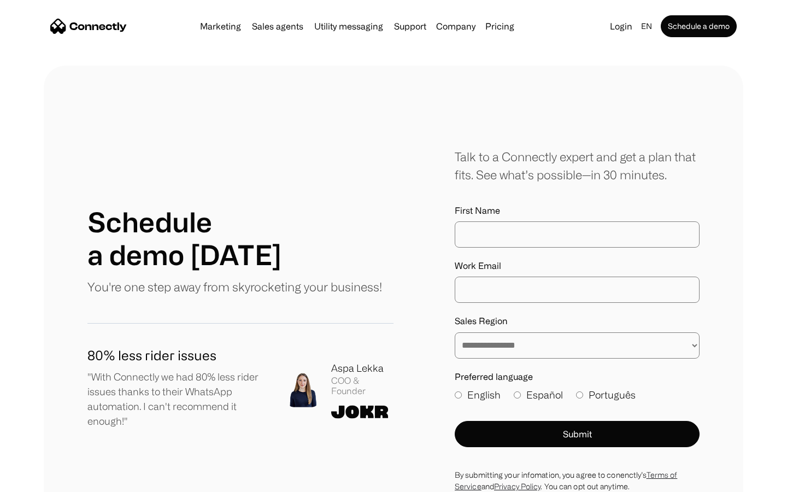  Describe the element at coordinates (620, 26) in the screenshot. I see `a: Login` at that location.